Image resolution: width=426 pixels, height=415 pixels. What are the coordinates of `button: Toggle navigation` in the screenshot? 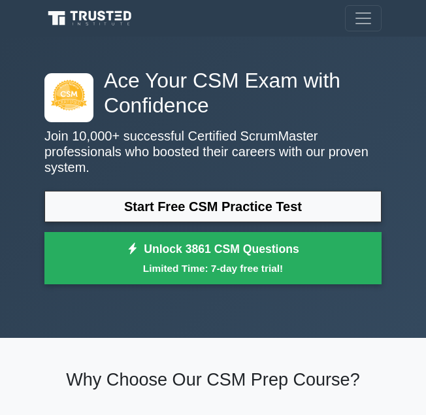 It's located at (363, 18).